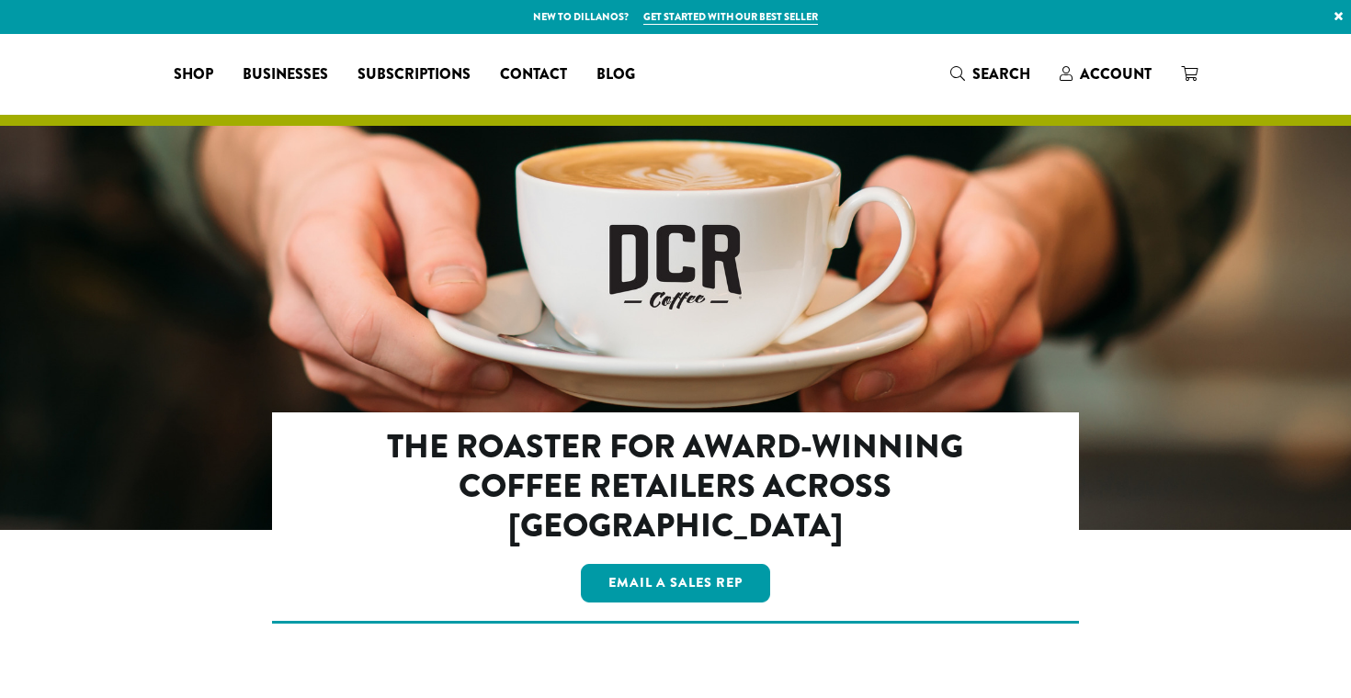 The image size is (1351, 698). Describe the element at coordinates (1115, 74) in the screenshot. I see `span: Account` at that location.